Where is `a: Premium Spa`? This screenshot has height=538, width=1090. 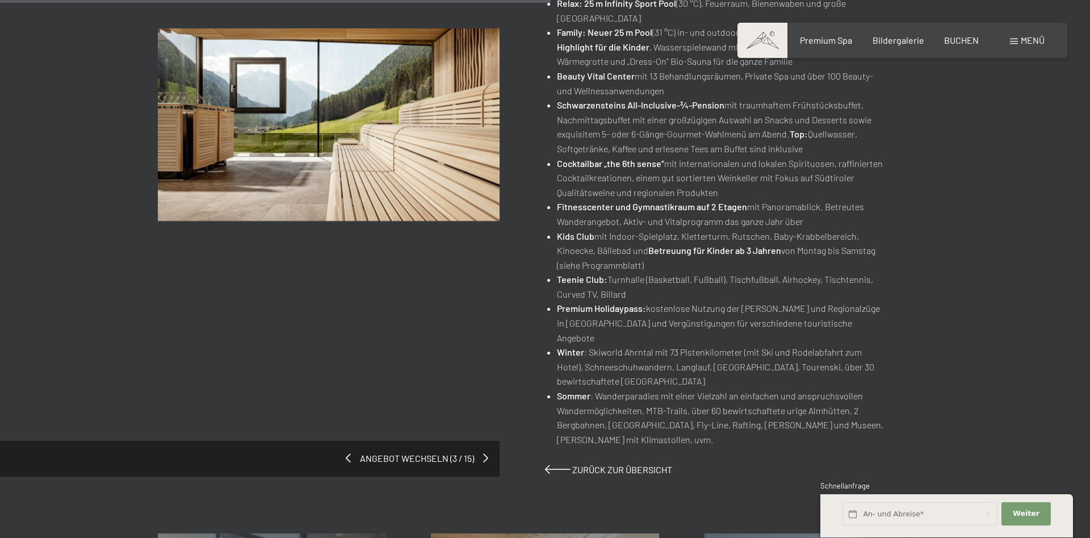 a: Premium Spa is located at coordinates (826, 40).